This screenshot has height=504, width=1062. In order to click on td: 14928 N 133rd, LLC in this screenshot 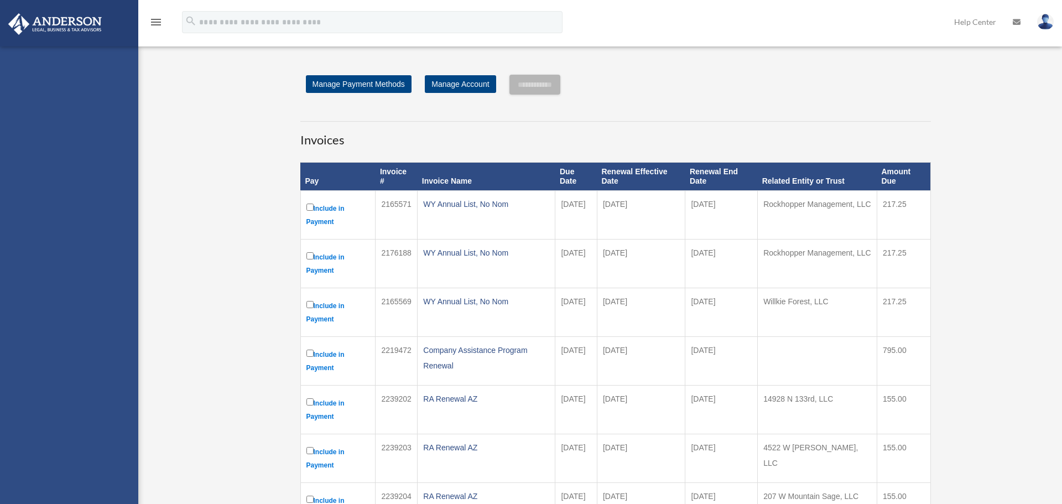, I will do `click(817, 409)`.